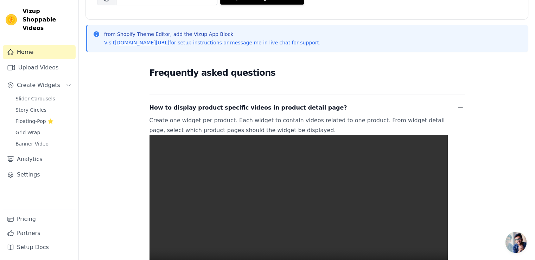  What do you see at coordinates (43, 132) in the screenshot?
I see `a: Grid Wrap` at bounding box center [43, 132].